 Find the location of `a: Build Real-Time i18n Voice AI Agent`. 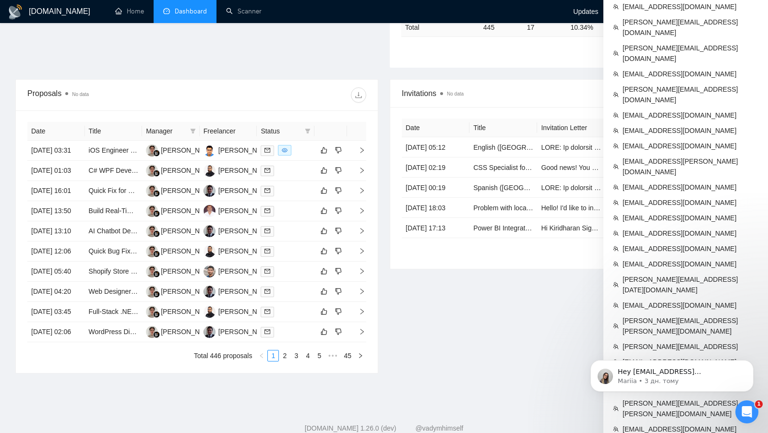

a: Build Real-Time i18n Voice AI Agent is located at coordinates (142, 211).